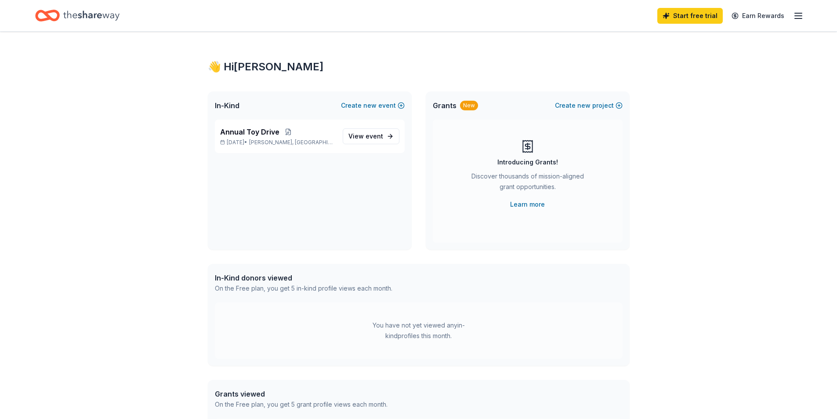 Image resolution: width=837 pixels, height=419 pixels. I want to click on div: New, so click(469, 105).